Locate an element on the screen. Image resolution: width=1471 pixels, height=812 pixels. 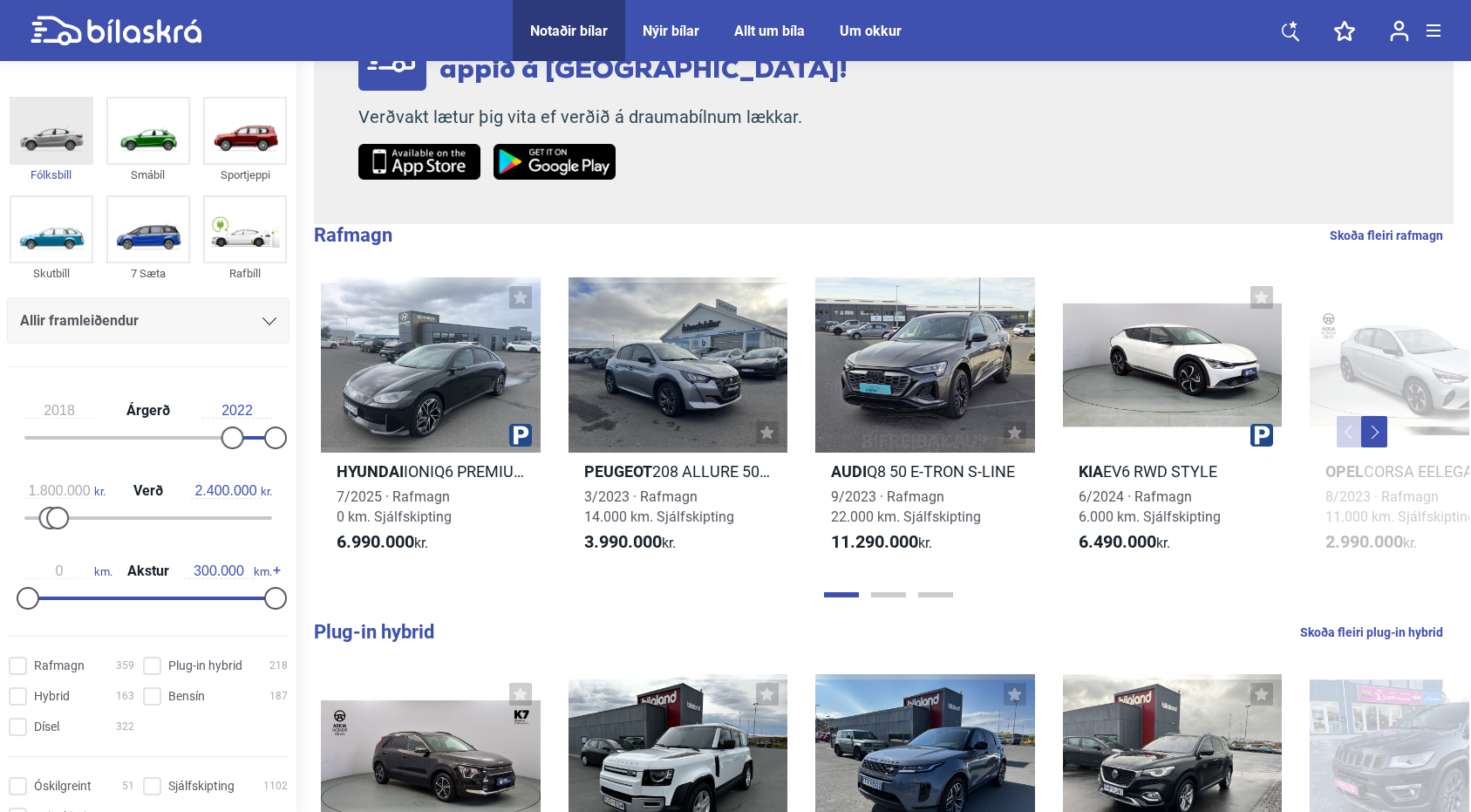
span: 51 is located at coordinates (129, 785).